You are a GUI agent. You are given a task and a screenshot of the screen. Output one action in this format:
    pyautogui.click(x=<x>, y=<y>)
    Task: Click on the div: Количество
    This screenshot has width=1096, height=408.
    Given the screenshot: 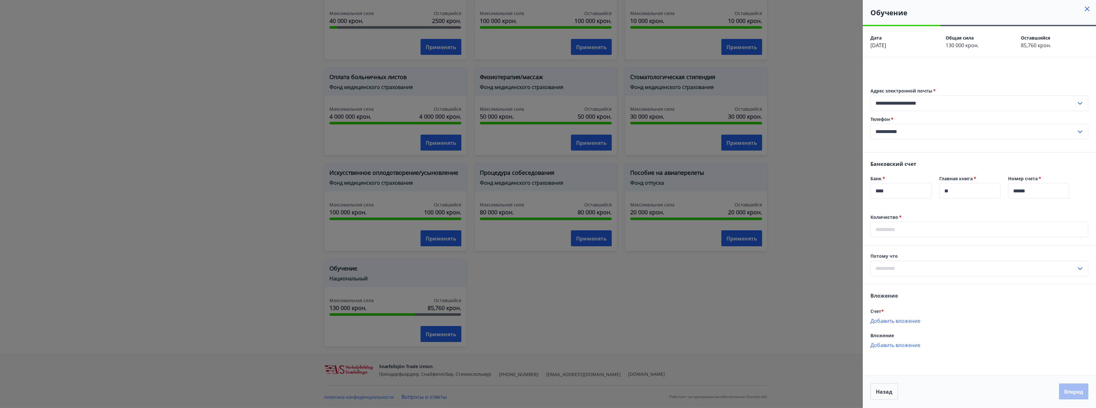 What is the action you would take?
    pyautogui.click(x=979, y=229)
    